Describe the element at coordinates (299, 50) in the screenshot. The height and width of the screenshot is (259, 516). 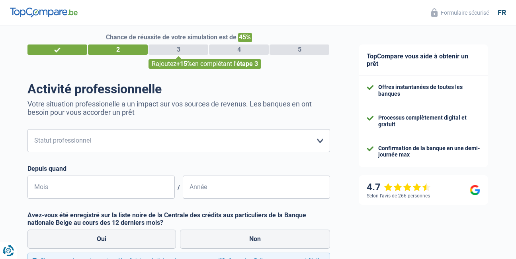
I see `div: 5` at that location.